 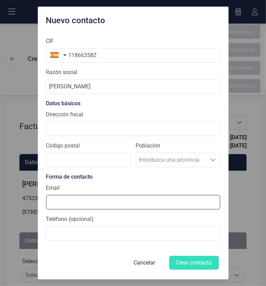 What do you see at coordinates (133, 19) in the screenshot?
I see `div: Nuevo contacto` at bounding box center [133, 19].